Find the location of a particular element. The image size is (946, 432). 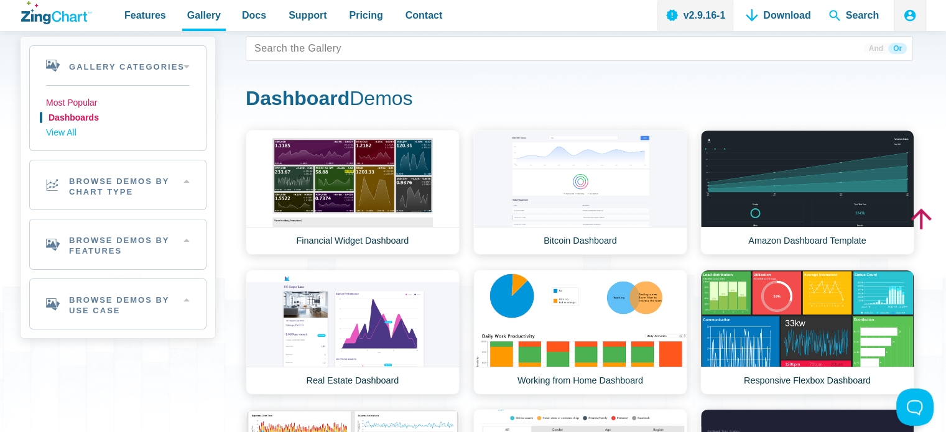

a: ZingChart Logo. Click to return to the homepage is located at coordinates (56, 12).